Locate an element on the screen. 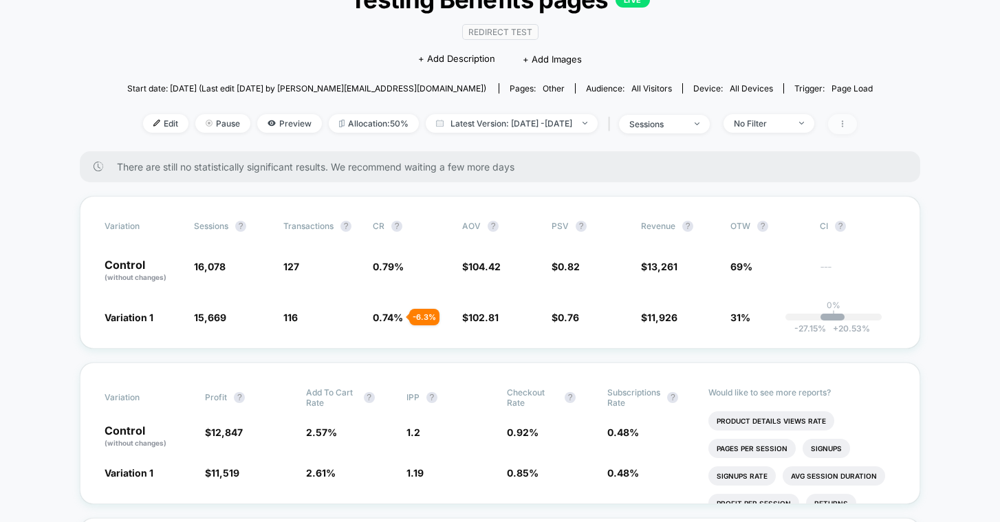 Image resolution: width=1000 pixels, height=522 pixels. span: 0.76 is located at coordinates (568, 317).